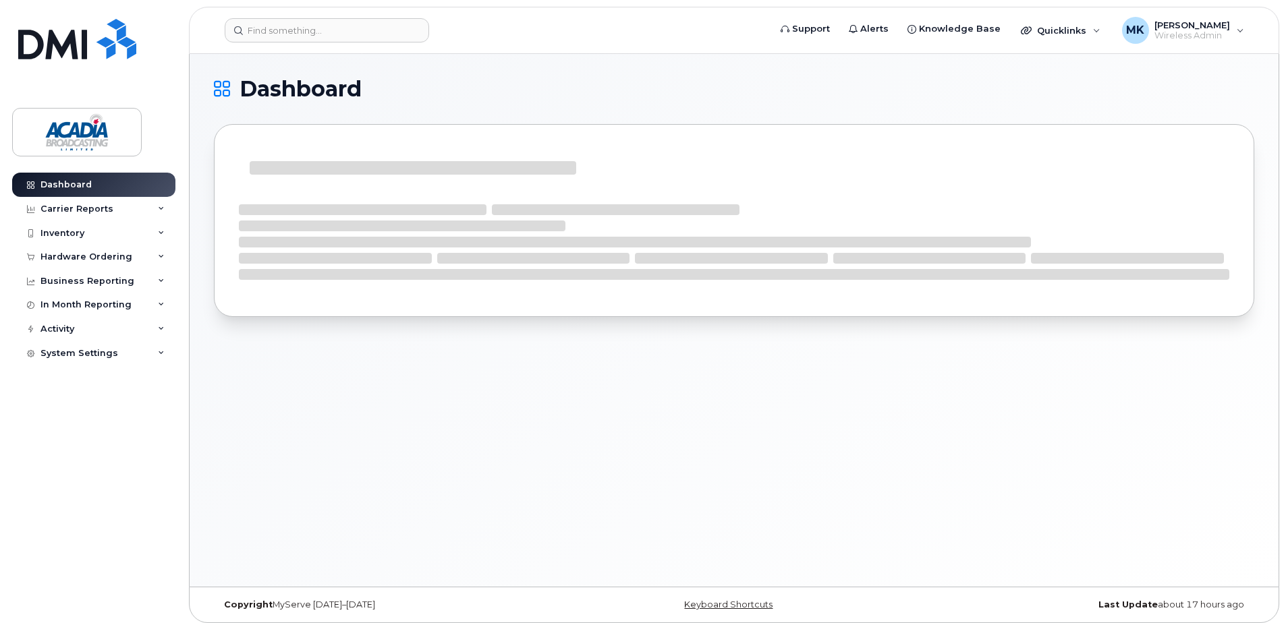 The height and width of the screenshot is (623, 1286). What do you see at coordinates (1081, 605) in the screenshot?
I see `div: about 17 hours ago` at bounding box center [1081, 605].